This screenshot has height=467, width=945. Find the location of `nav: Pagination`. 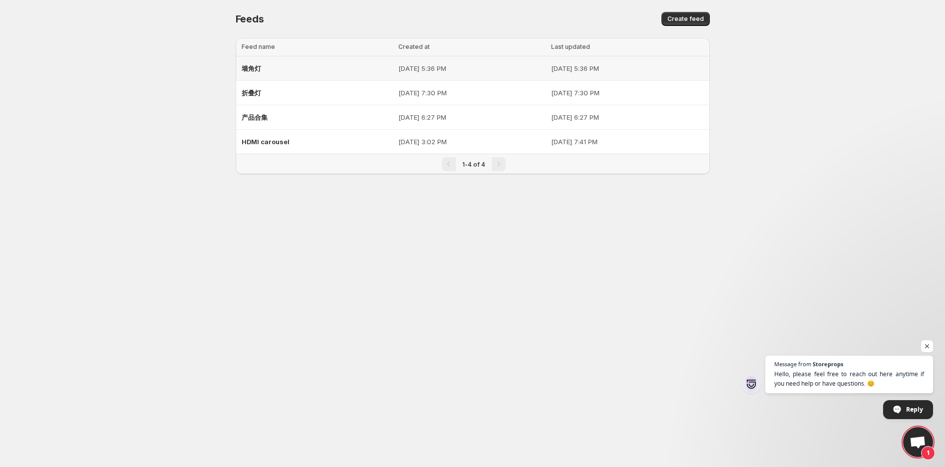

nav: Pagination is located at coordinates (473, 164).